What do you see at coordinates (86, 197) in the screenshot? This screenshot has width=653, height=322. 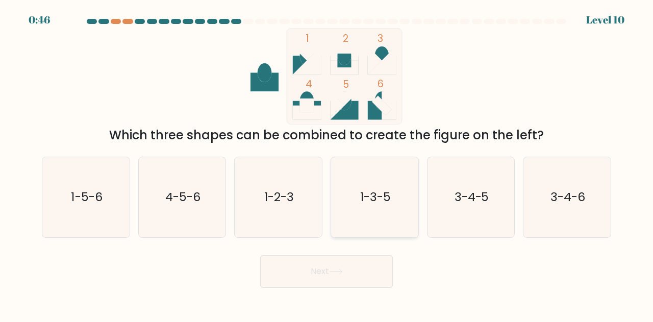 I see `text: 1-5-6` at bounding box center [86, 197].